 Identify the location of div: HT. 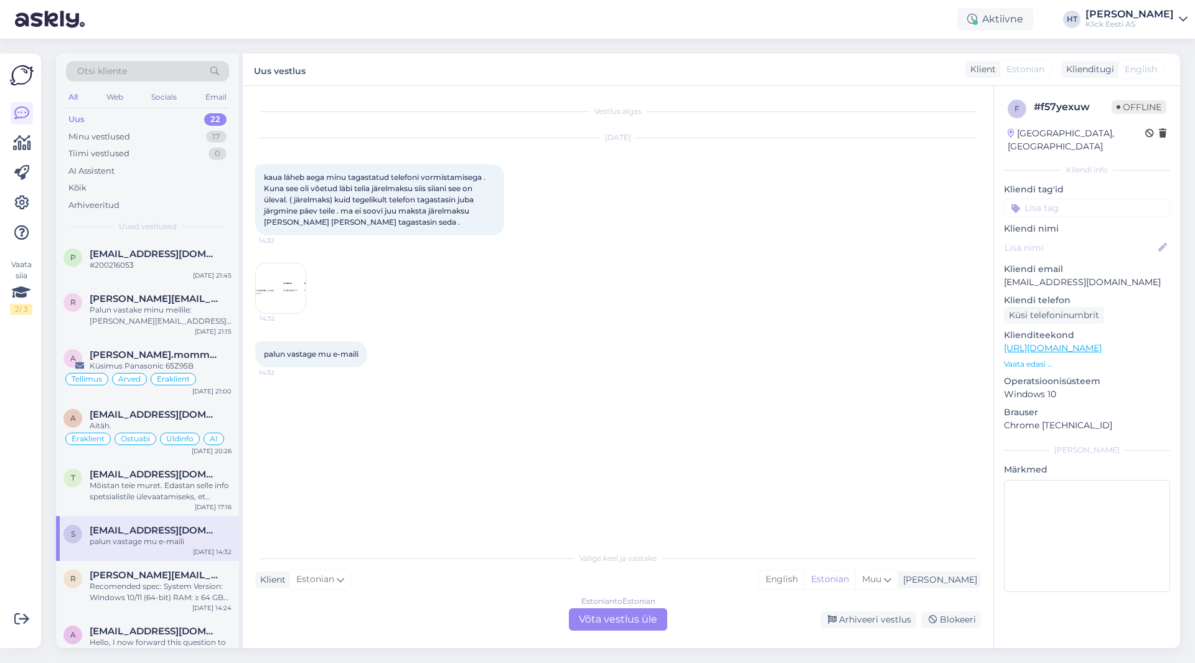
(1071, 19).